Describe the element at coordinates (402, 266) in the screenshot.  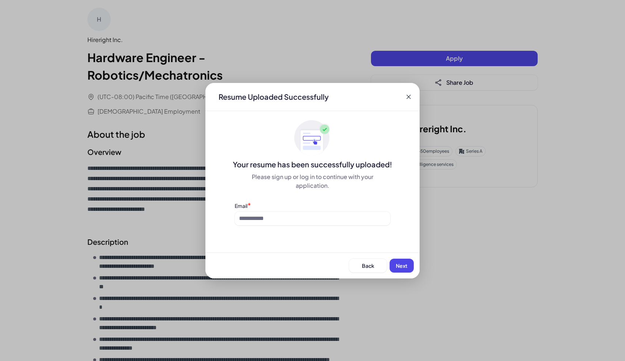
I see `span: Next` at that location.